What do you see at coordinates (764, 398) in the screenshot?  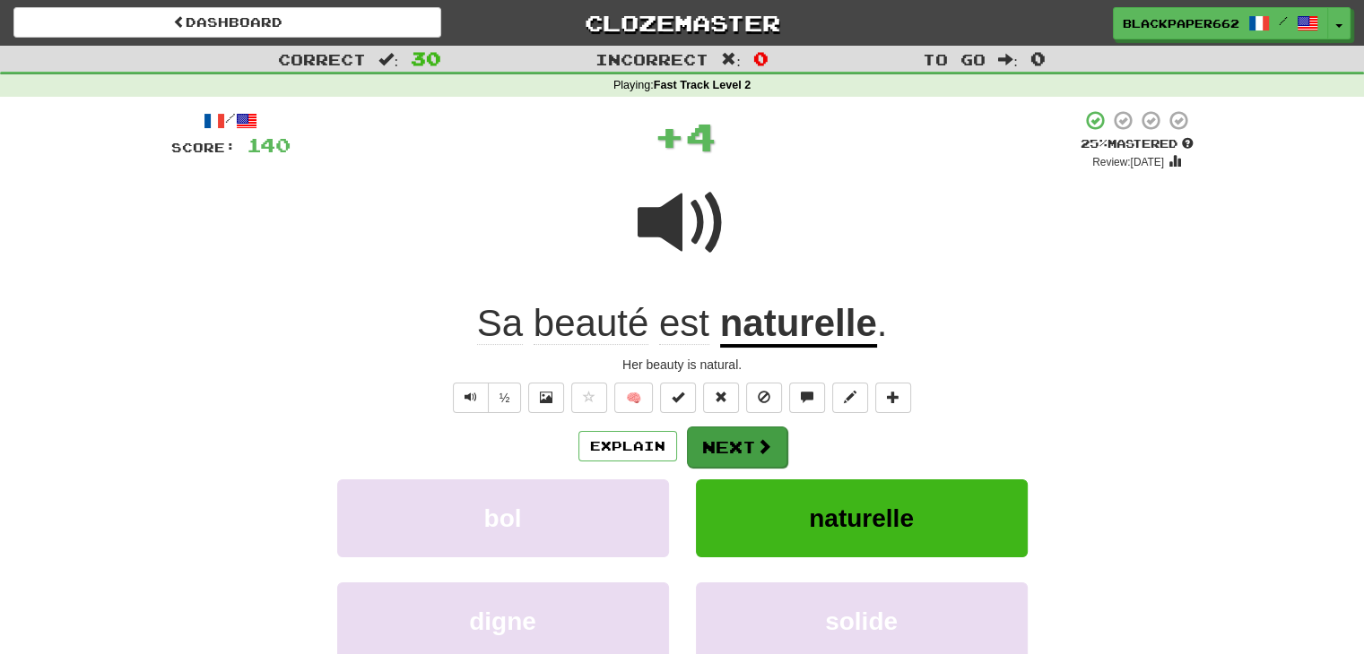 I see `button: Ignore sentence (alt+i)` at bounding box center [764, 398].